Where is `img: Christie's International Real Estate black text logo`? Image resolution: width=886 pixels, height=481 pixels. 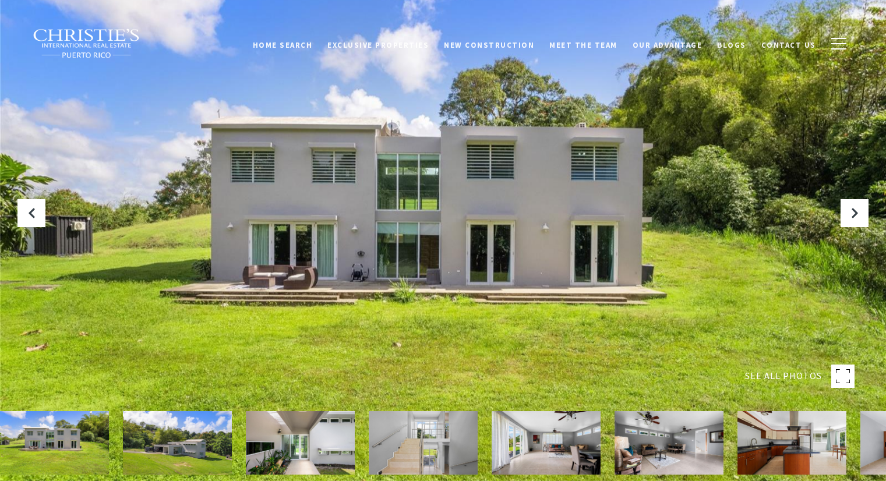
img: Christie's International Real Estate black text logo is located at coordinates (87, 44).